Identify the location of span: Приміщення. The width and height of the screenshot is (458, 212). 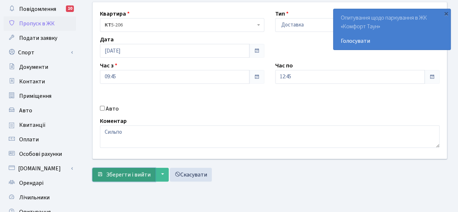
(35, 96).